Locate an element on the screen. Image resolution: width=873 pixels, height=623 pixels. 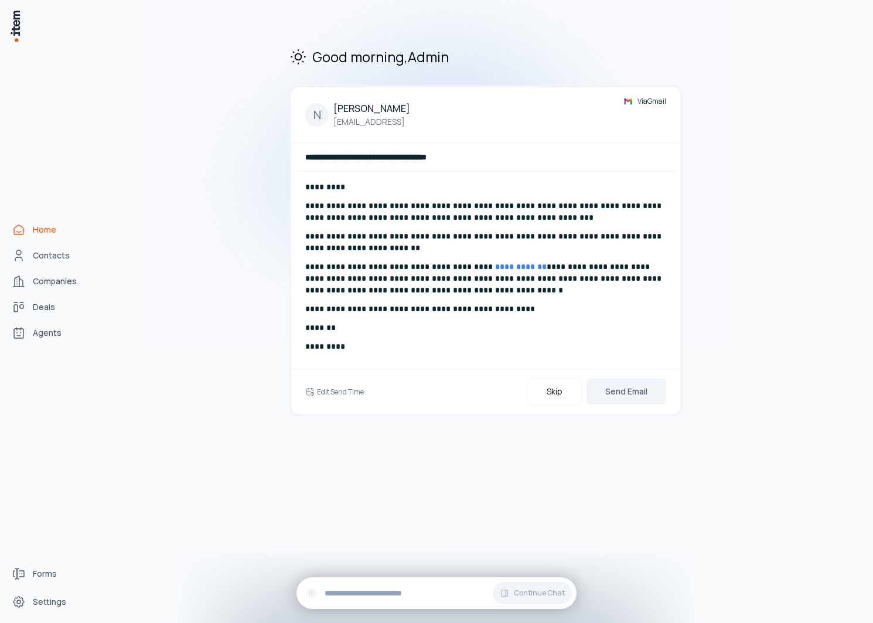
img: Item Brain Logo is located at coordinates (15, 26).